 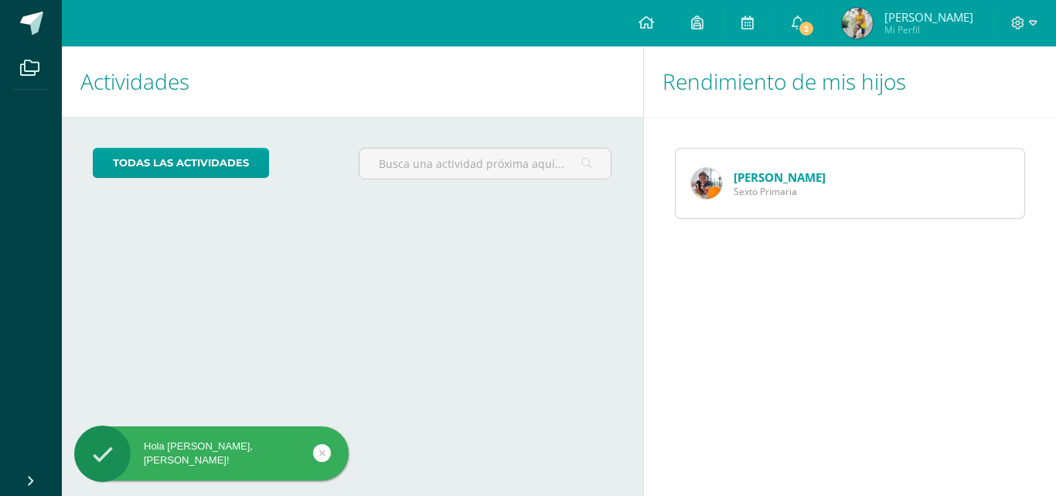 I want to click on h1: Actividades, so click(x=353, y=81).